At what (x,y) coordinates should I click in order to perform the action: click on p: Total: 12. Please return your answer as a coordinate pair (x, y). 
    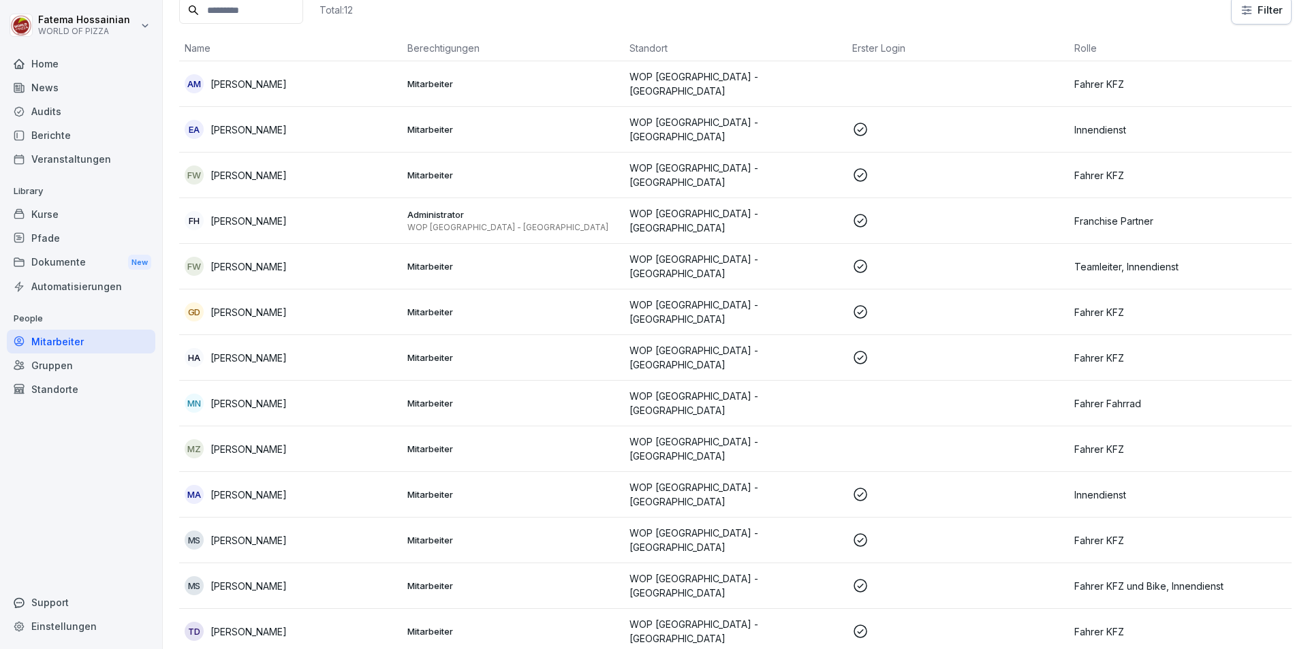
    Looking at the image, I should click on (336, 10).